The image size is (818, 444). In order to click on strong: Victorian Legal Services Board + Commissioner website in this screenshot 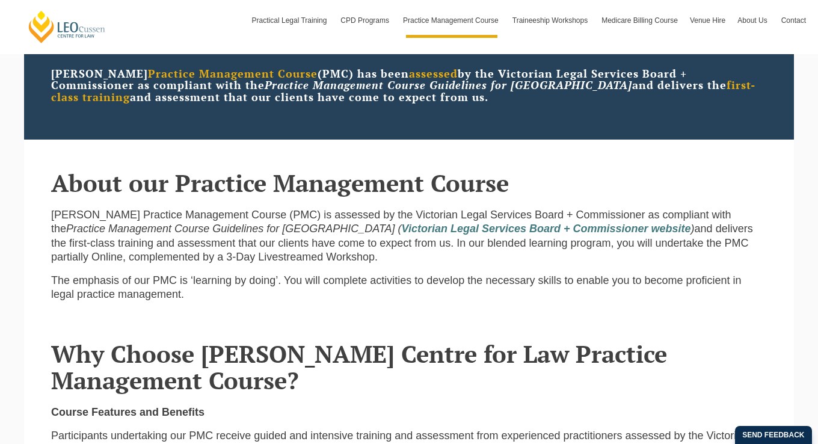, I will do `click(546, 229)`.